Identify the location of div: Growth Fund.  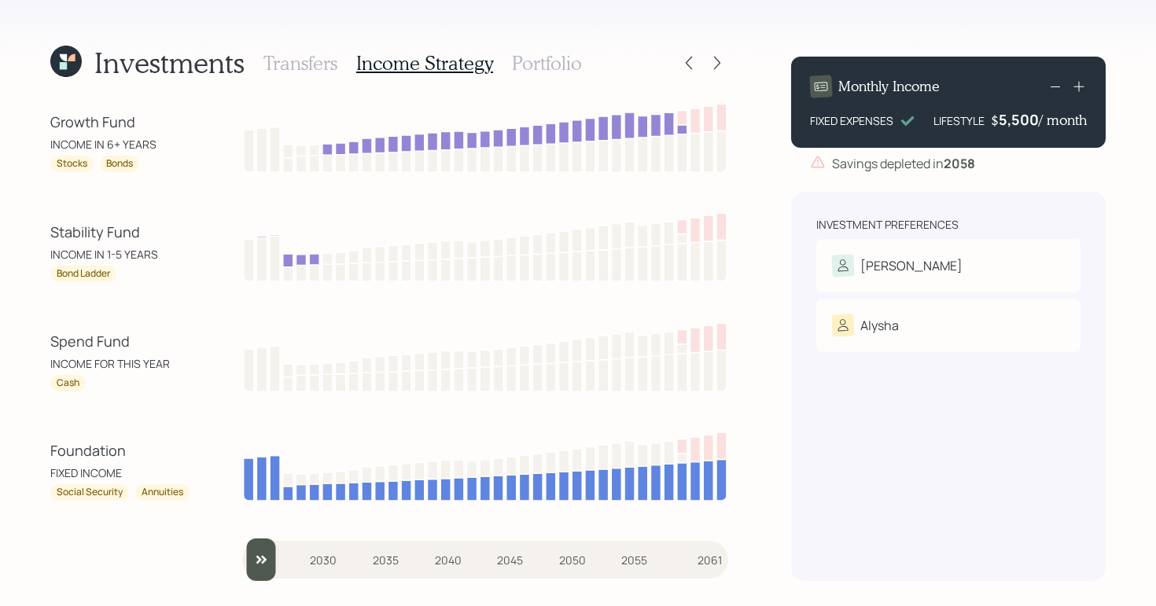
(121, 122).